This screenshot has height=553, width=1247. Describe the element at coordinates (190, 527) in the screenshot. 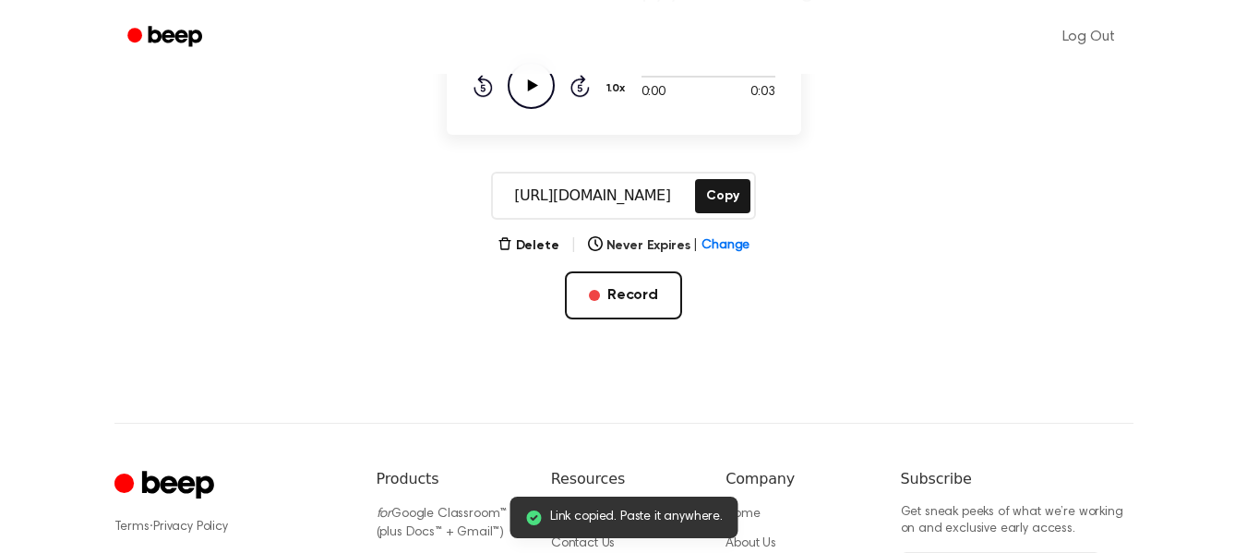

I see `a: Privacy Policy` at that location.